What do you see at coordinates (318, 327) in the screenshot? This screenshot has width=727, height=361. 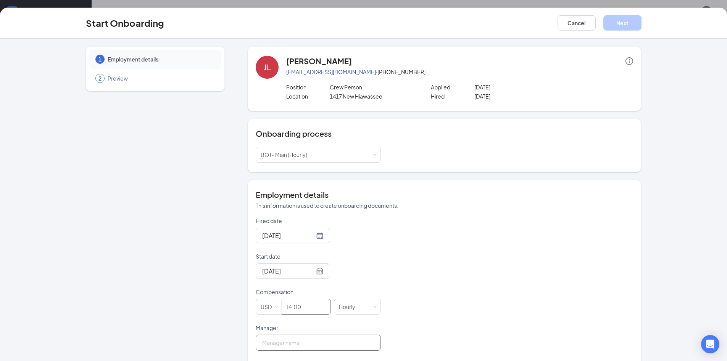 I see `p: Manager` at bounding box center [318, 327].